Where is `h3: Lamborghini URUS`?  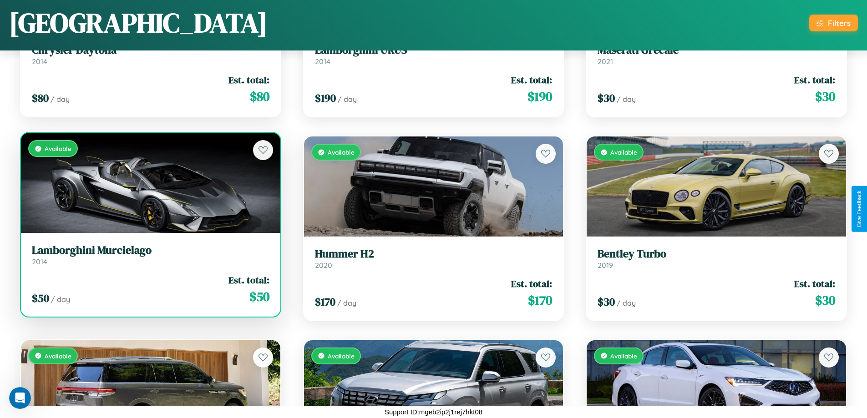 h3: Lamborghini URUS is located at coordinates (434, 50).